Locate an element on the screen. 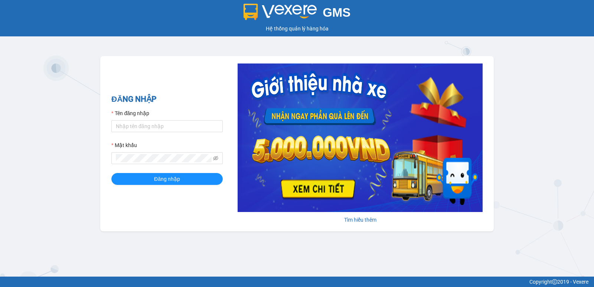 This screenshot has width=594, height=287. div: Copyright 2019 - Vexere is located at coordinates (297, 282).